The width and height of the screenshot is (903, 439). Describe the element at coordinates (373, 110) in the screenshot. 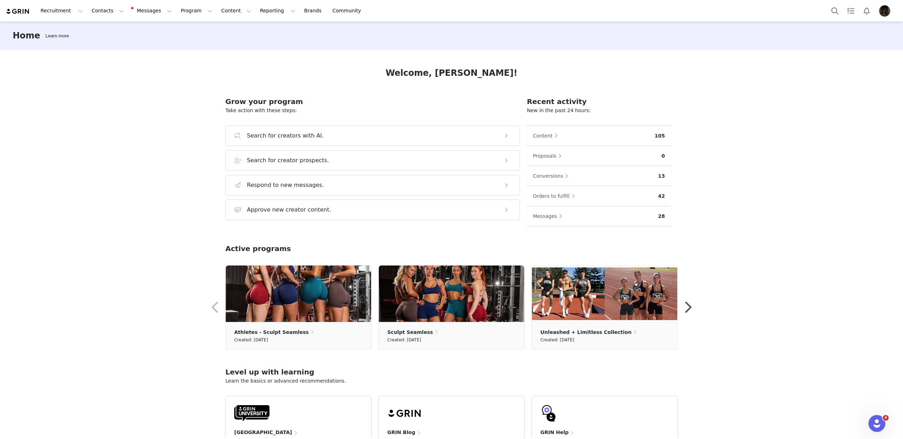

I see `p: Take action with these steps:` at that location.